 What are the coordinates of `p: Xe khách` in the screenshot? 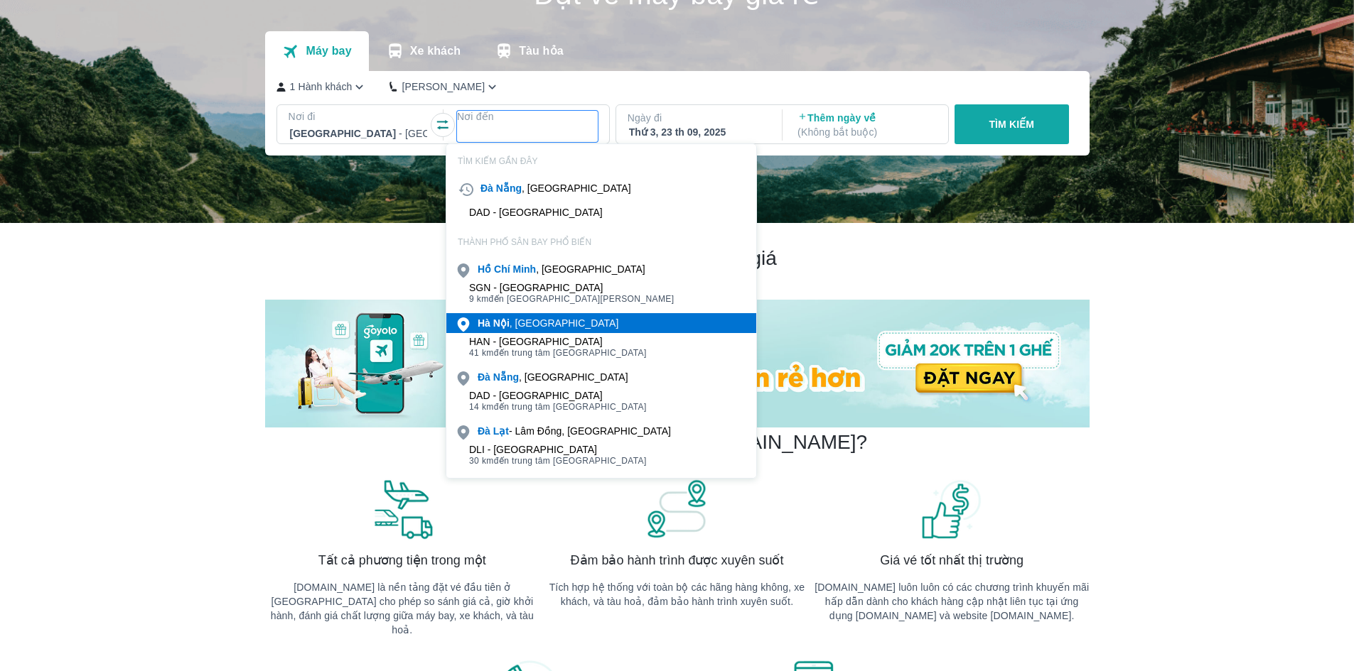 It's located at (435, 51).